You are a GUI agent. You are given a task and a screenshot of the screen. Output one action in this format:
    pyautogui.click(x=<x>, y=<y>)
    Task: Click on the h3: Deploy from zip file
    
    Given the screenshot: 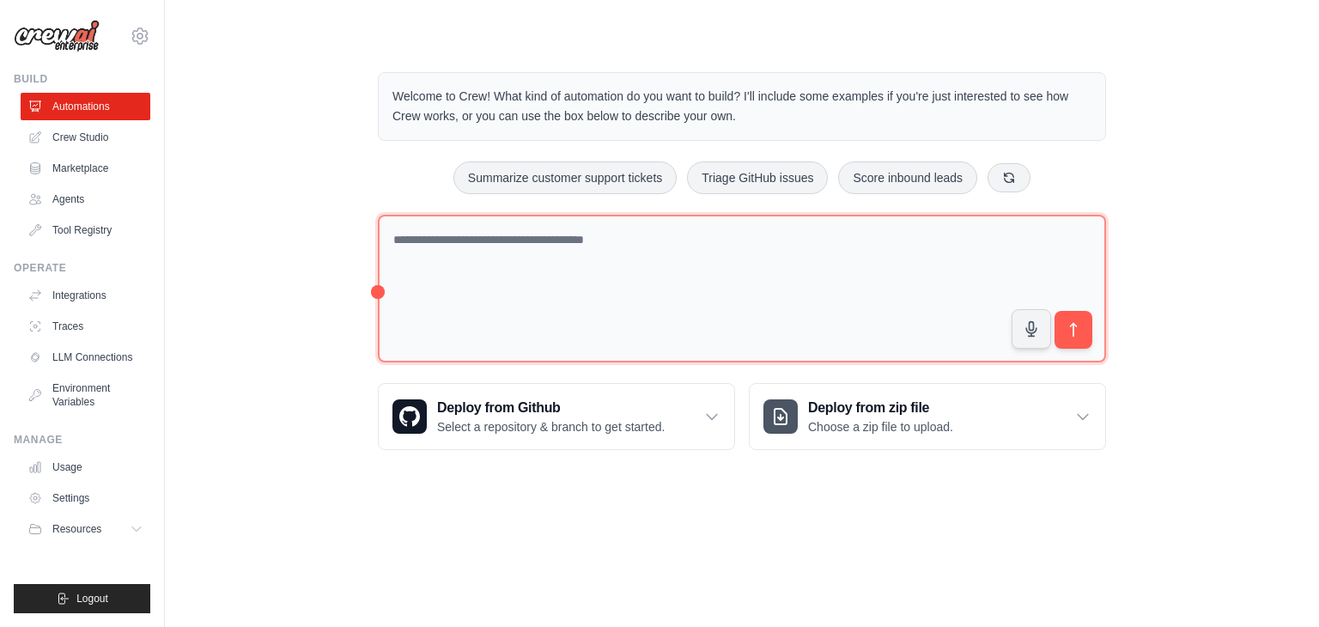 What is the action you would take?
    pyautogui.click(x=880, y=408)
    